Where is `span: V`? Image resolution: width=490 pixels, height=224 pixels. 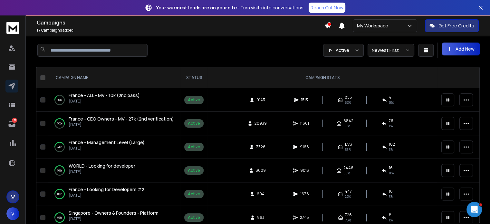 span: V is located at coordinates (13, 213).